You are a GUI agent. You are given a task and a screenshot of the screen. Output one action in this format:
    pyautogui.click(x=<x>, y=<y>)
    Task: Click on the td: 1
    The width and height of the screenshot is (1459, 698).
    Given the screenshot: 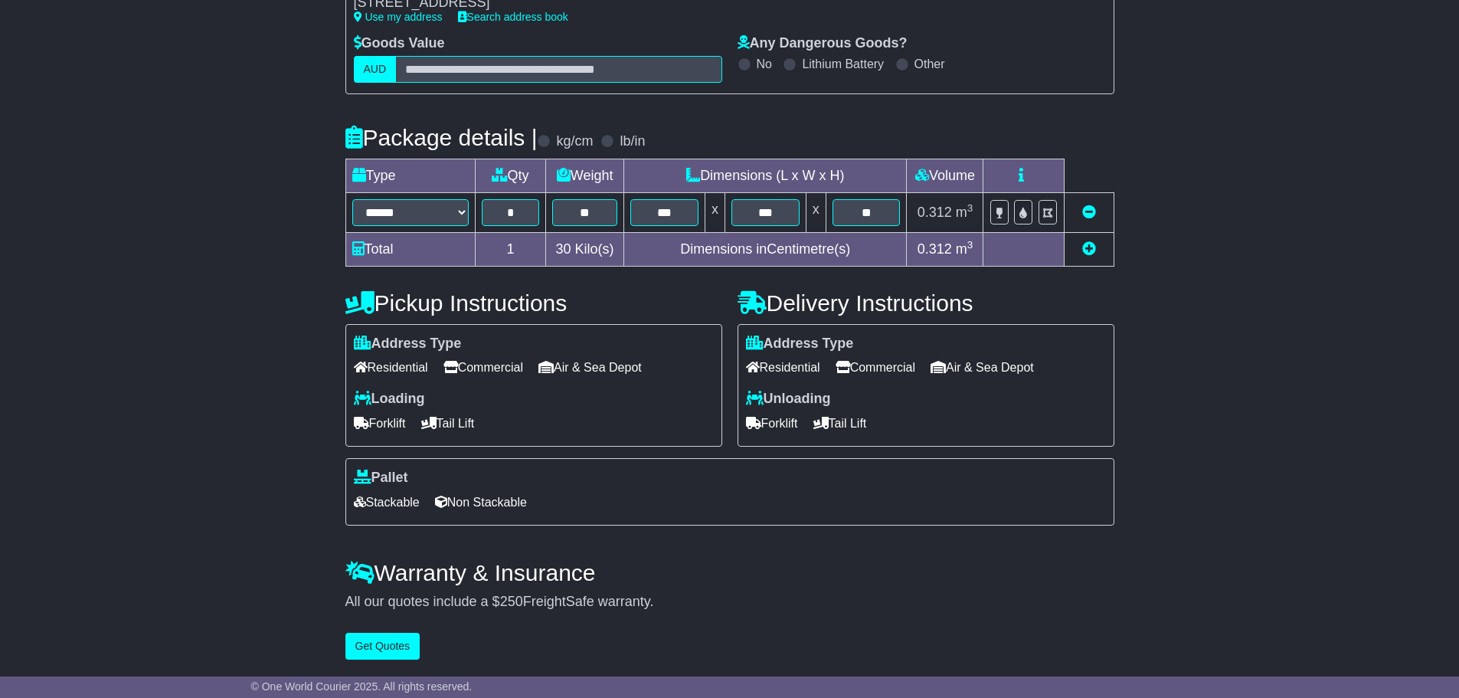 What is the action you would take?
    pyautogui.click(x=511, y=249)
    